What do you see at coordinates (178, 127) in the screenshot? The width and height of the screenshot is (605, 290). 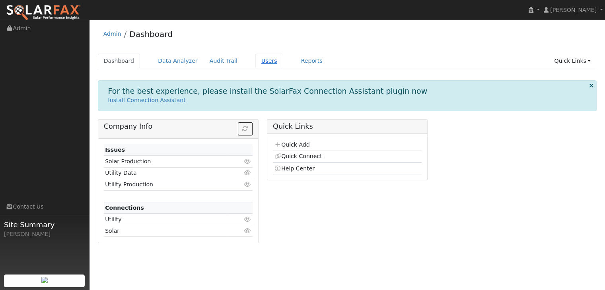 I see `h5: Company Info` at bounding box center [178, 127].